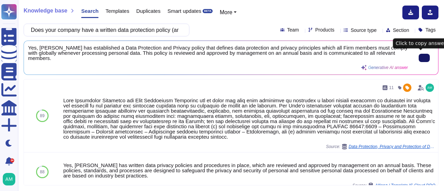  Describe the element at coordinates (363, 30) in the screenshot. I see `span: Source type` at that location.